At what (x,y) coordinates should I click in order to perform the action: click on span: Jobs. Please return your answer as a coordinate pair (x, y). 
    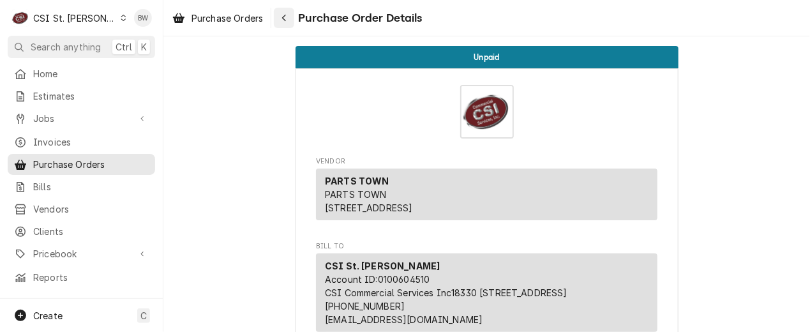
    Looking at the image, I should click on (81, 118).